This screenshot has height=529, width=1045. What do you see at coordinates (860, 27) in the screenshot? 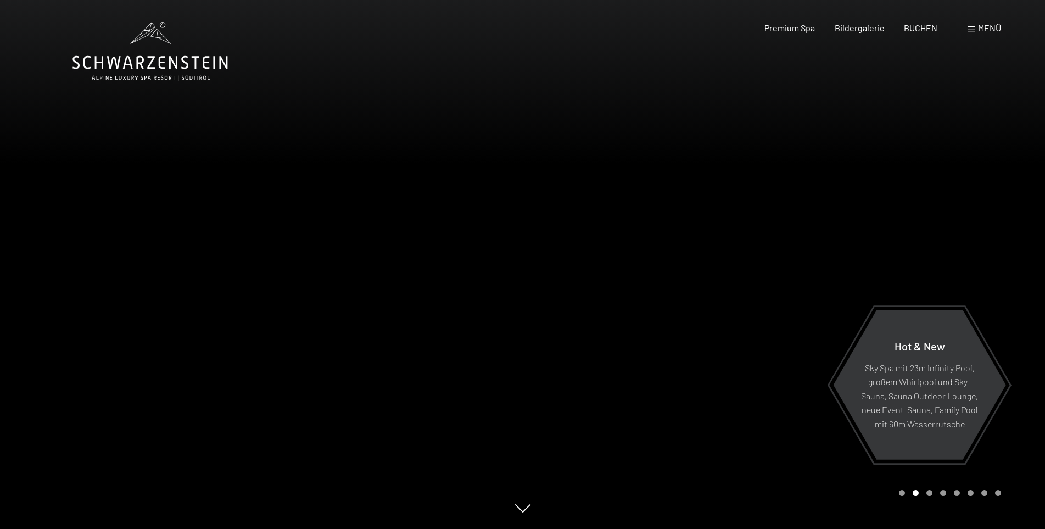
I see `a: Bildergalerie` at bounding box center [860, 27].